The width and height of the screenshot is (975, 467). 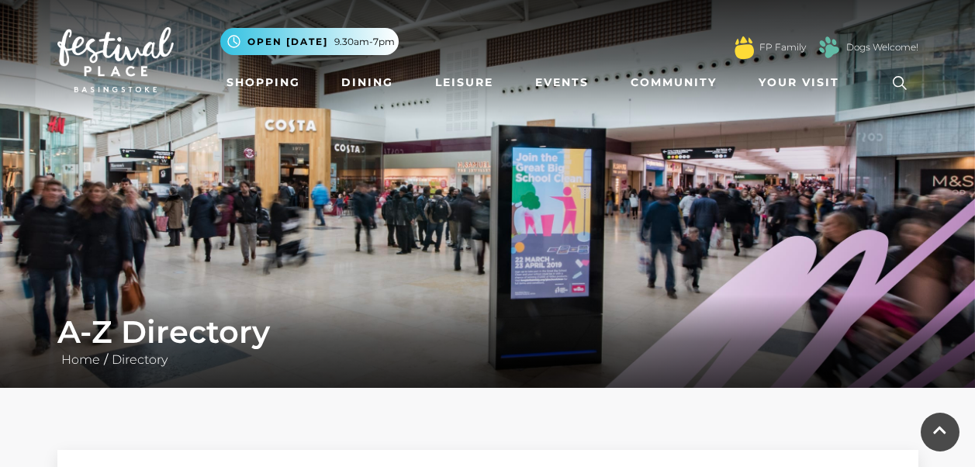 I want to click on a: Leisure, so click(x=464, y=82).